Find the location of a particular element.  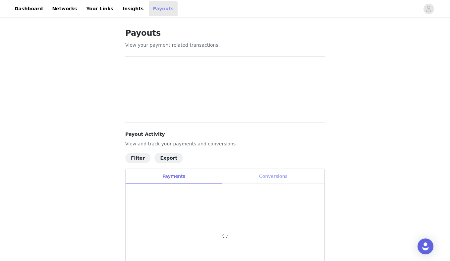

p: View and track your payments and conversions is located at coordinates (225, 144).